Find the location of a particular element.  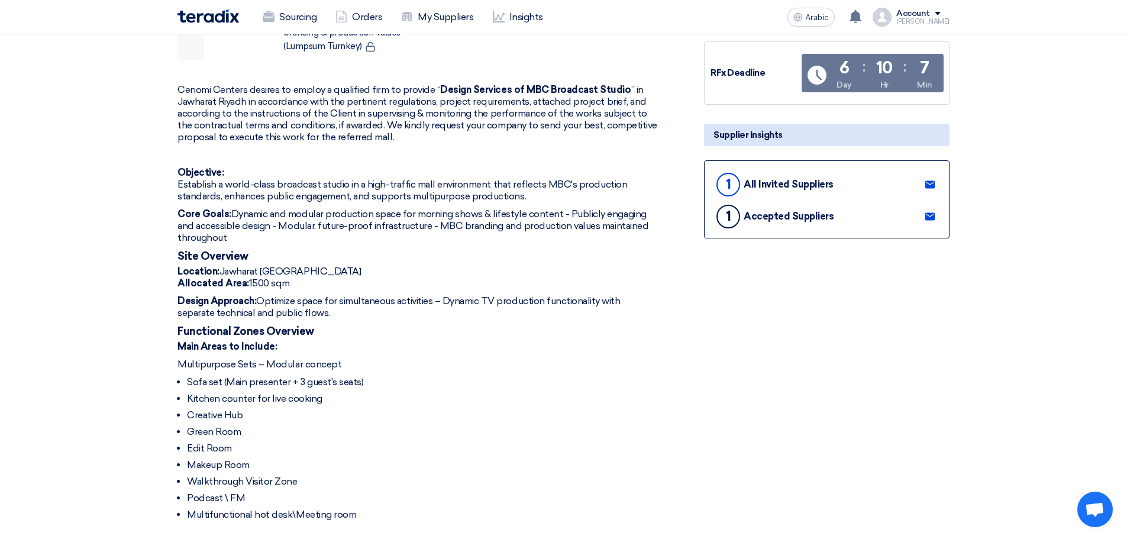

font: Functional Zones Overview is located at coordinates (245, 331).